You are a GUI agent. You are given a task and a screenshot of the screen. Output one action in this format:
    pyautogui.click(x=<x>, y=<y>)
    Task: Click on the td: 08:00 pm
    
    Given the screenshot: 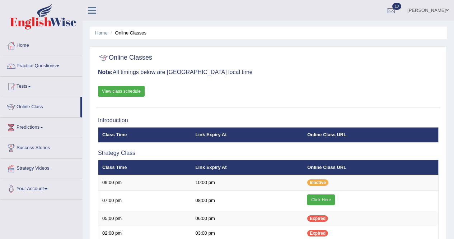 What is the action you would take?
    pyautogui.click(x=248, y=200)
    